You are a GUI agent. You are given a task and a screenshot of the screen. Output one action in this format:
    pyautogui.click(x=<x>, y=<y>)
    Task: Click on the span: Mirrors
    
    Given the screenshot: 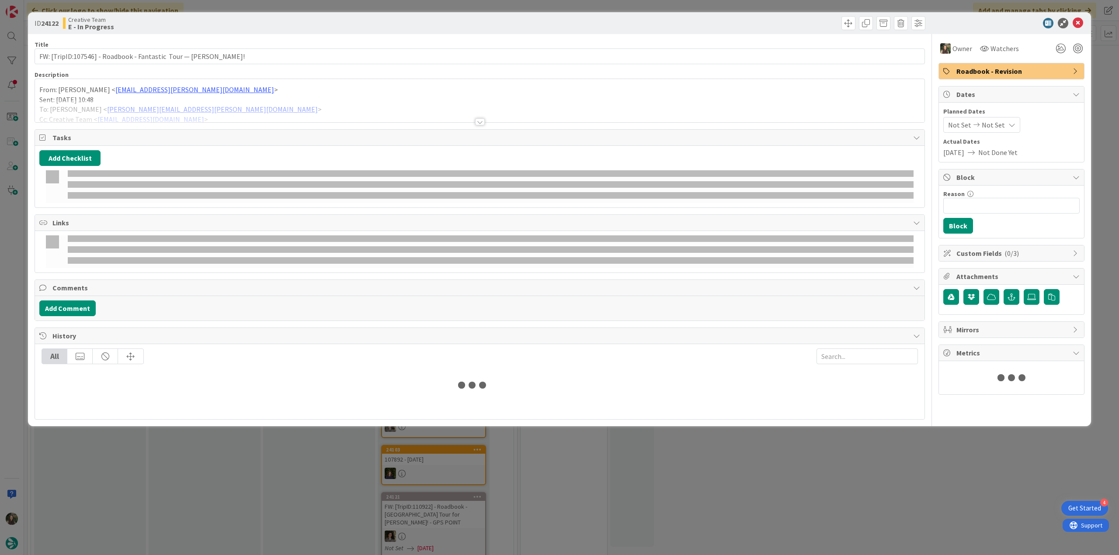 What is the action you would take?
    pyautogui.click(x=1012, y=330)
    